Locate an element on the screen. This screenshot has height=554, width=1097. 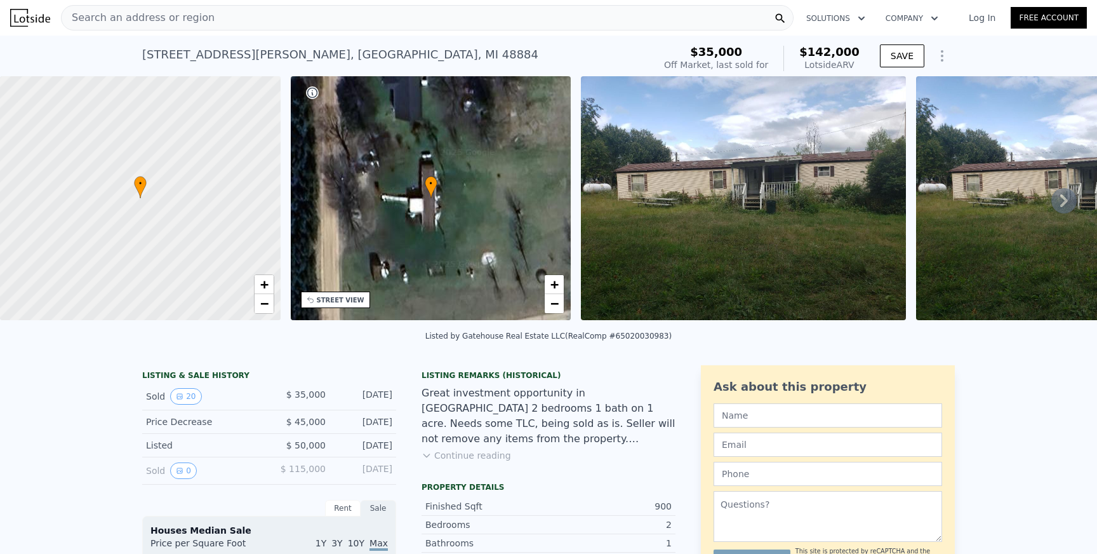
span: Search an address or region is located at coordinates (138, 18).